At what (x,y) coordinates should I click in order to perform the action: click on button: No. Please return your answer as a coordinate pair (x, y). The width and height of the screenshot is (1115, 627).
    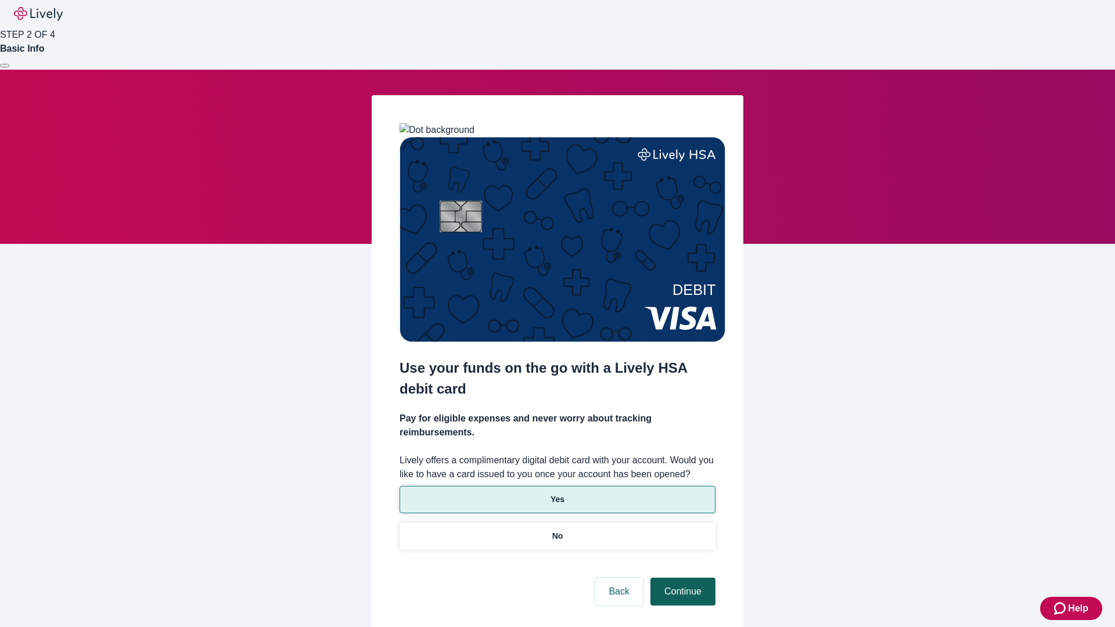
    Looking at the image, I should click on (558, 536).